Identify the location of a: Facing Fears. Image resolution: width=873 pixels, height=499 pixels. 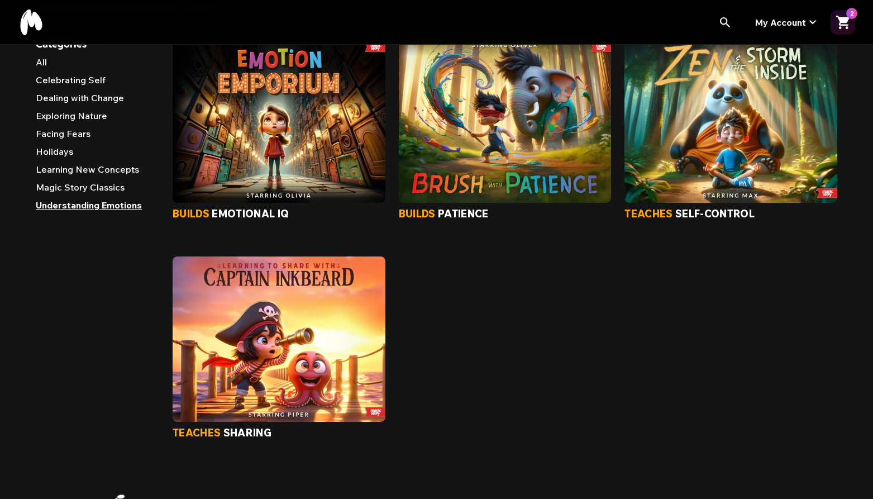
(95, 136).